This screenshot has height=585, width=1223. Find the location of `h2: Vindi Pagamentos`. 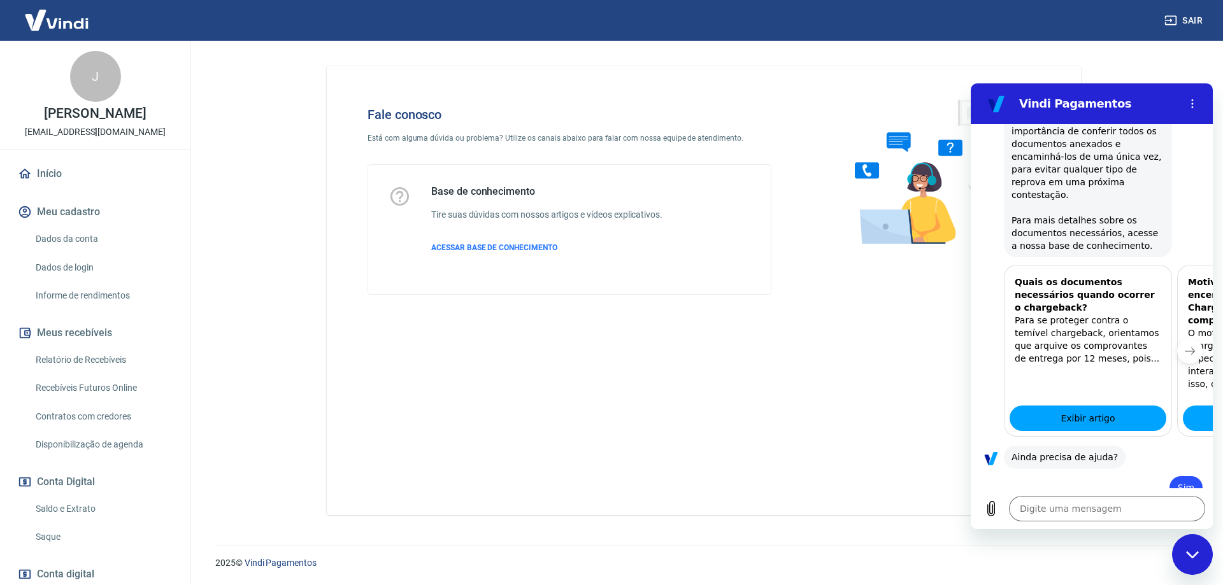

h2: Vindi Pagamentos is located at coordinates (126, 20).